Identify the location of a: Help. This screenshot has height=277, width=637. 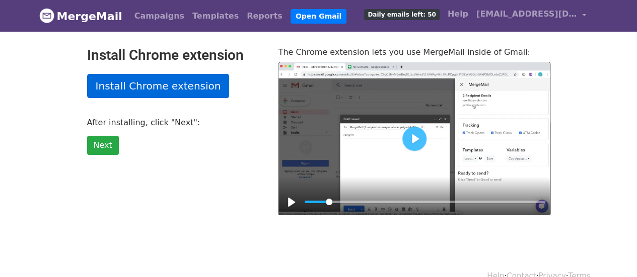
(458, 14).